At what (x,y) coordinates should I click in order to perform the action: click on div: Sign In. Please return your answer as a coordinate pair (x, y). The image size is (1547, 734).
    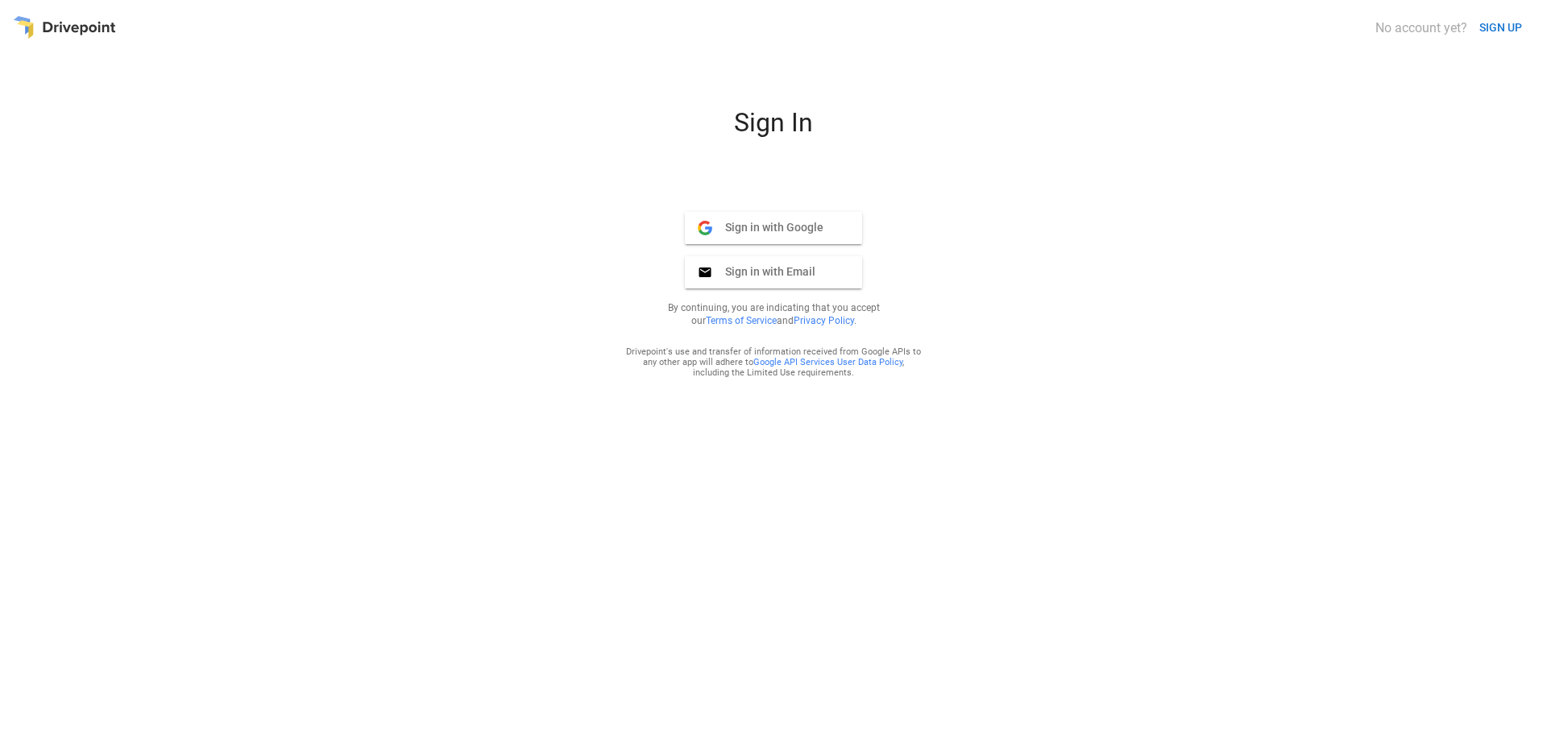
    Looking at the image, I should click on (773, 129).